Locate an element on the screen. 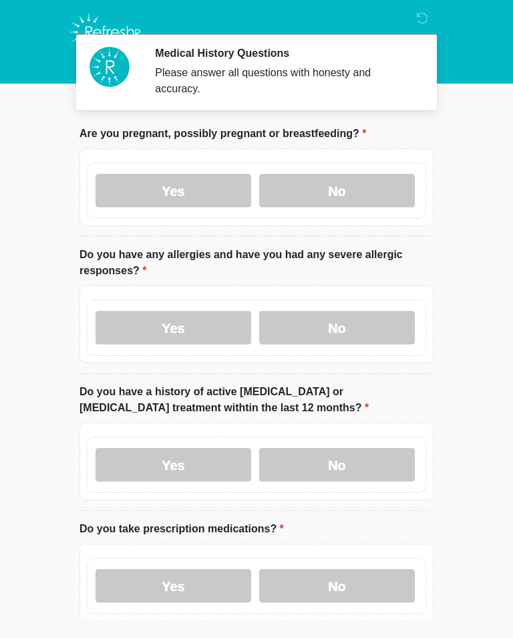 The image size is (513, 638). label: Do you have any allergies and have you had any severe allergic responses? is located at coordinates (257, 263).